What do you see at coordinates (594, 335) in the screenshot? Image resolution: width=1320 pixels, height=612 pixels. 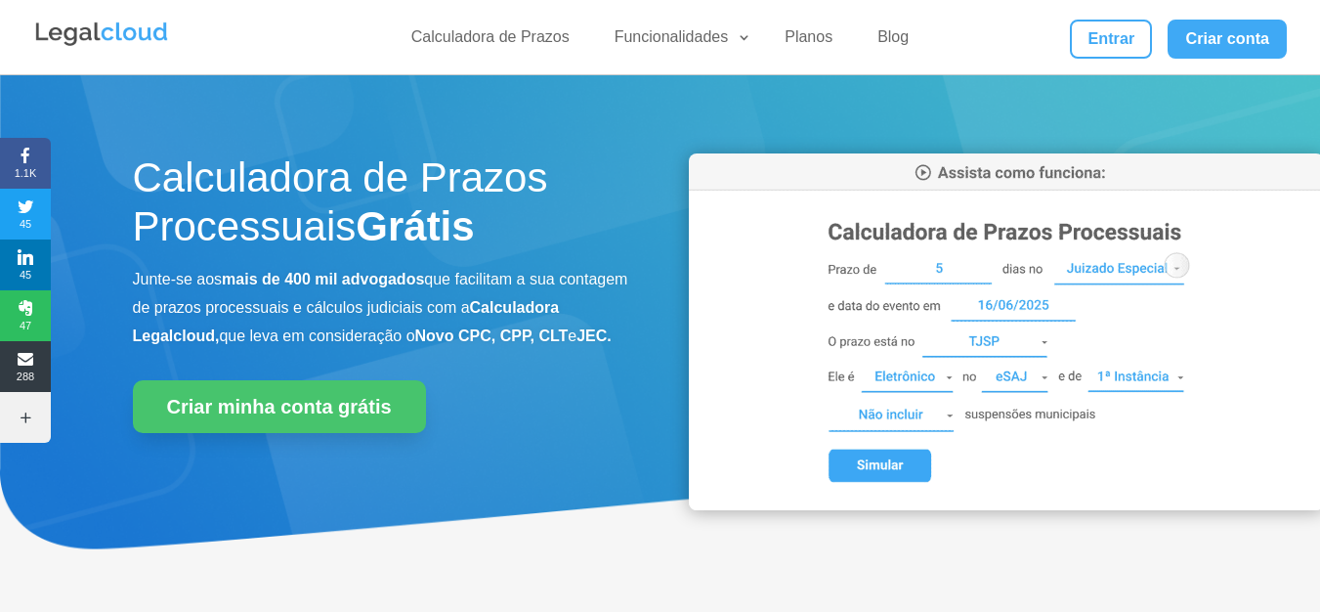 I see `b: JEC.` at bounding box center [594, 335].